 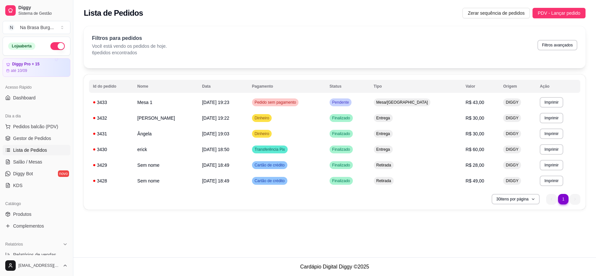 I want to click on span: R$ 60,00, so click(x=475, y=150).